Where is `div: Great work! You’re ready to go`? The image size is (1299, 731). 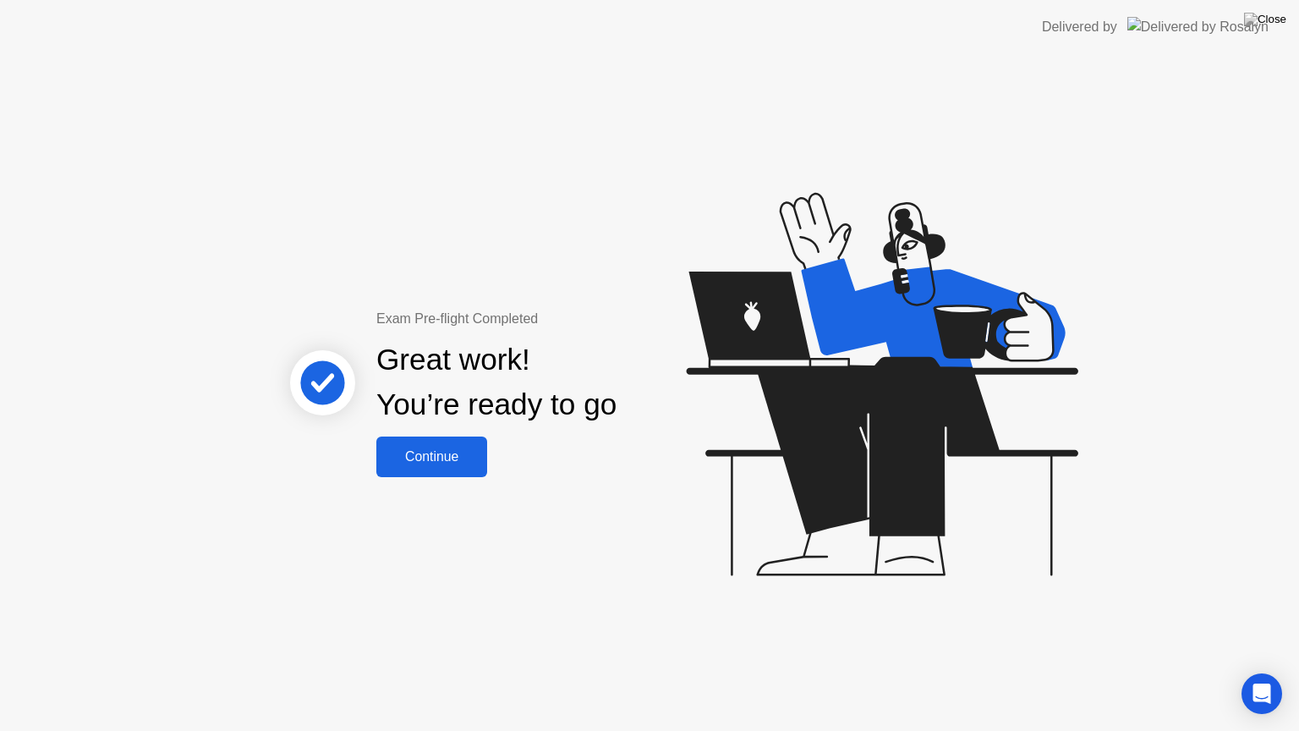 div: Great work! You’re ready to go is located at coordinates (497, 382).